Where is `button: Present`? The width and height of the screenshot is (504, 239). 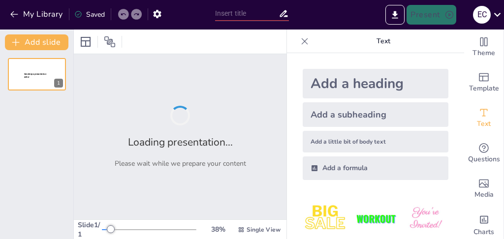
button: Present is located at coordinates (431, 15).